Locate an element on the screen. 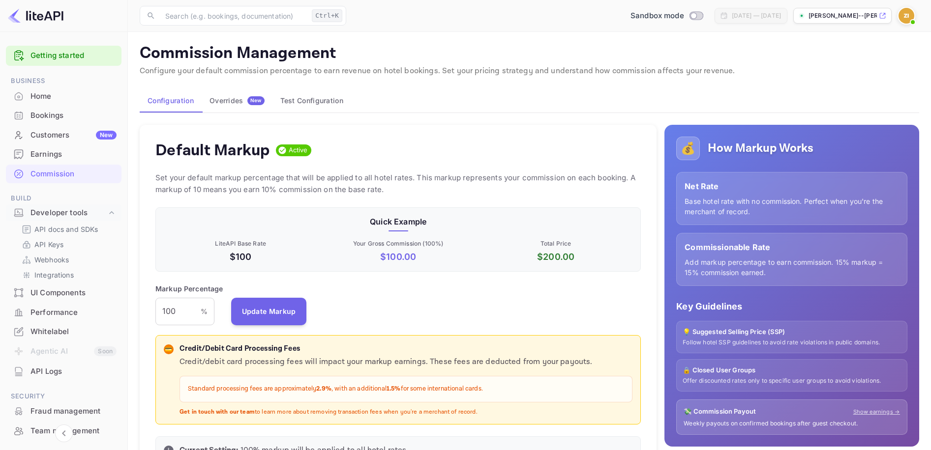  a: Home is located at coordinates (63, 96).